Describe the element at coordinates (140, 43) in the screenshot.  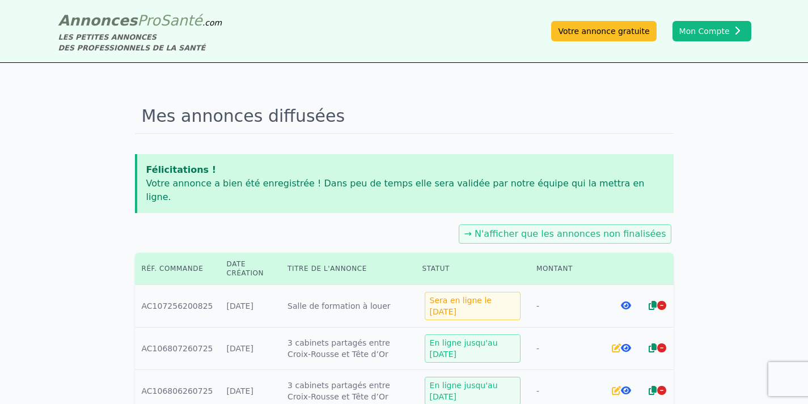
I see `div: LES PETITES ANNONCES DES PROFESSIONNELS DE LA SANTÉ` at that location.